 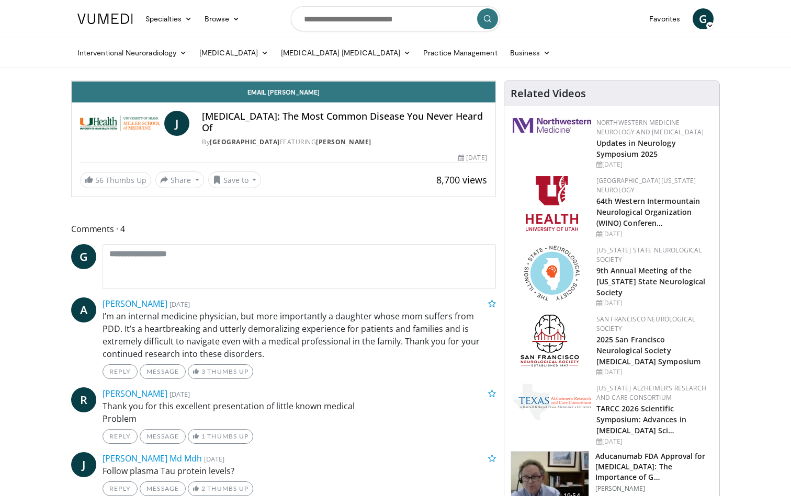 I want to click on a: 56 Thumbs Up, so click(x=116, y=180).